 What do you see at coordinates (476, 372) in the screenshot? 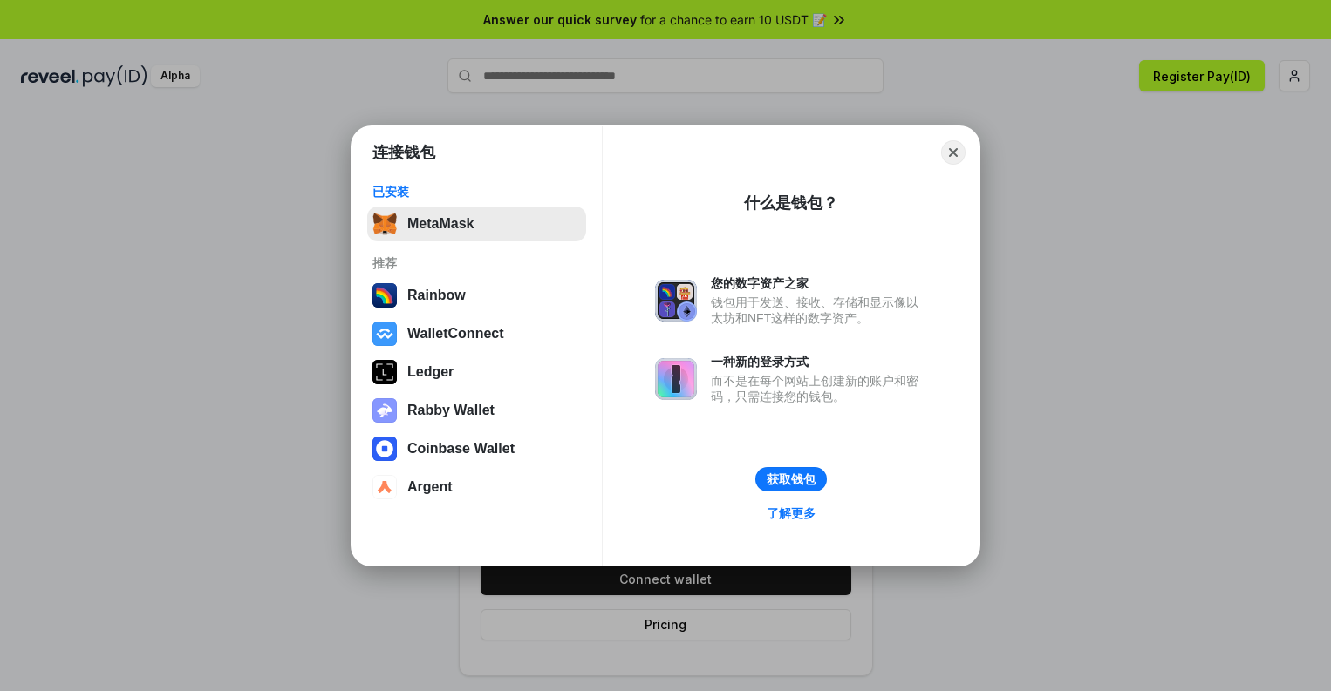
I see `button: Ledger` at bounding box center [476, 372].